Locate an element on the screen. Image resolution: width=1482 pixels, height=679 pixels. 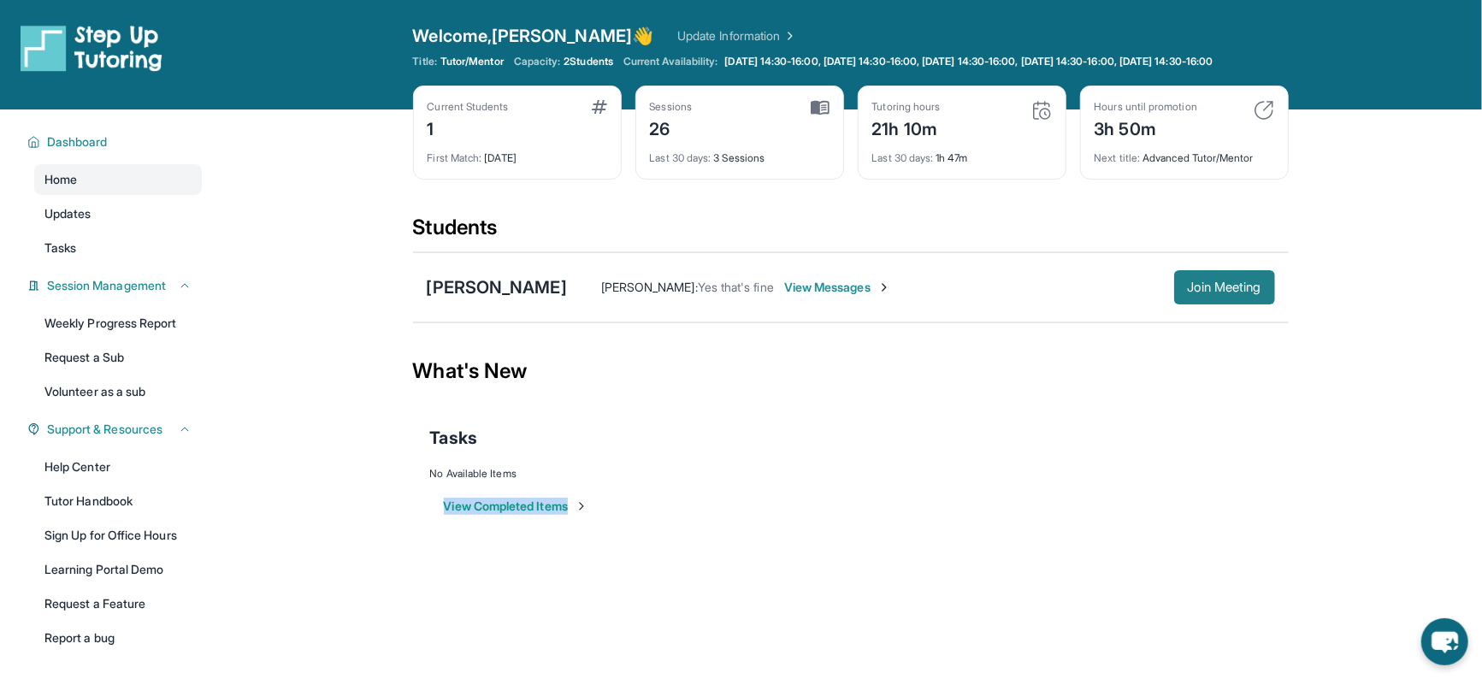
span: Yes that's fine is located at coordinates (736, 287).